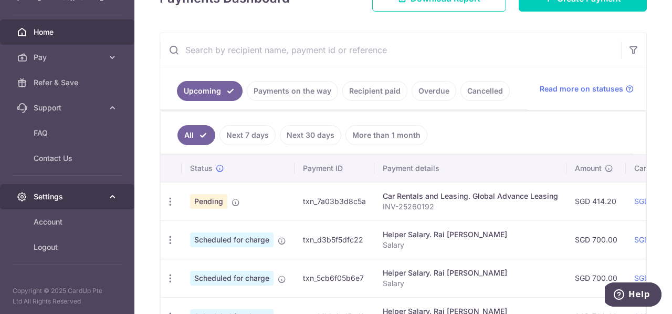  Describe the element at coordinates (196, 135) in the screenshot. I see `a: All` at that location.